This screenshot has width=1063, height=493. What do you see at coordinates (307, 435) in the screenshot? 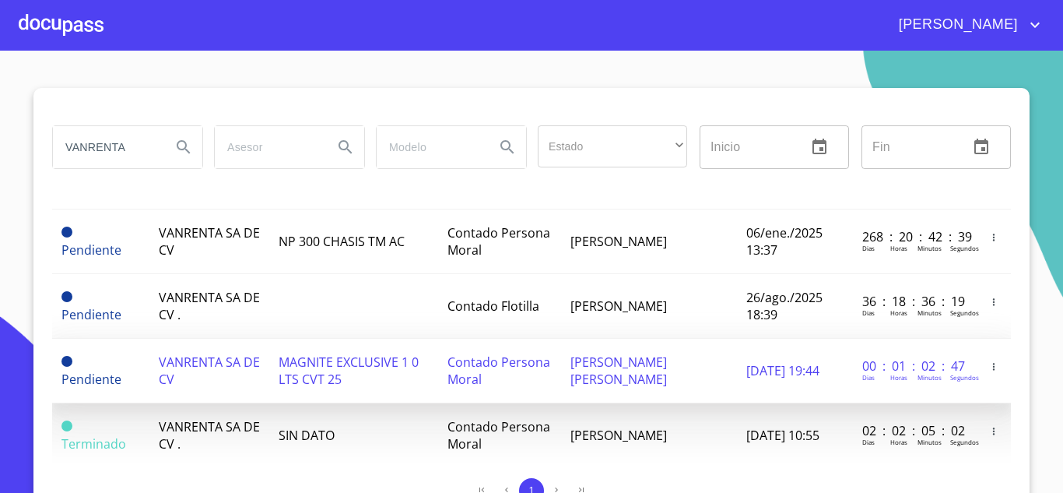
I see `span: SIN DATO` at bounding box center [307, 435].